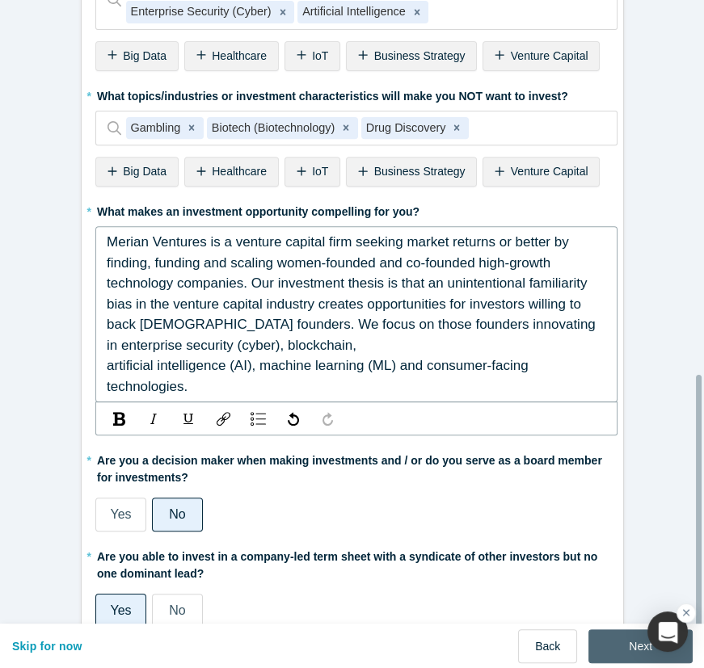 The image size is (704, 668). What do you see at coordinates (292, 418) in the screenshot?
I see `div: Undo` at bounding box center [292, 418].